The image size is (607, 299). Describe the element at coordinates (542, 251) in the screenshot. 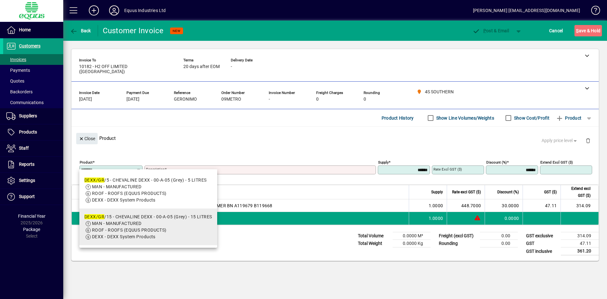

I see `td: GST inclusive` at that location.